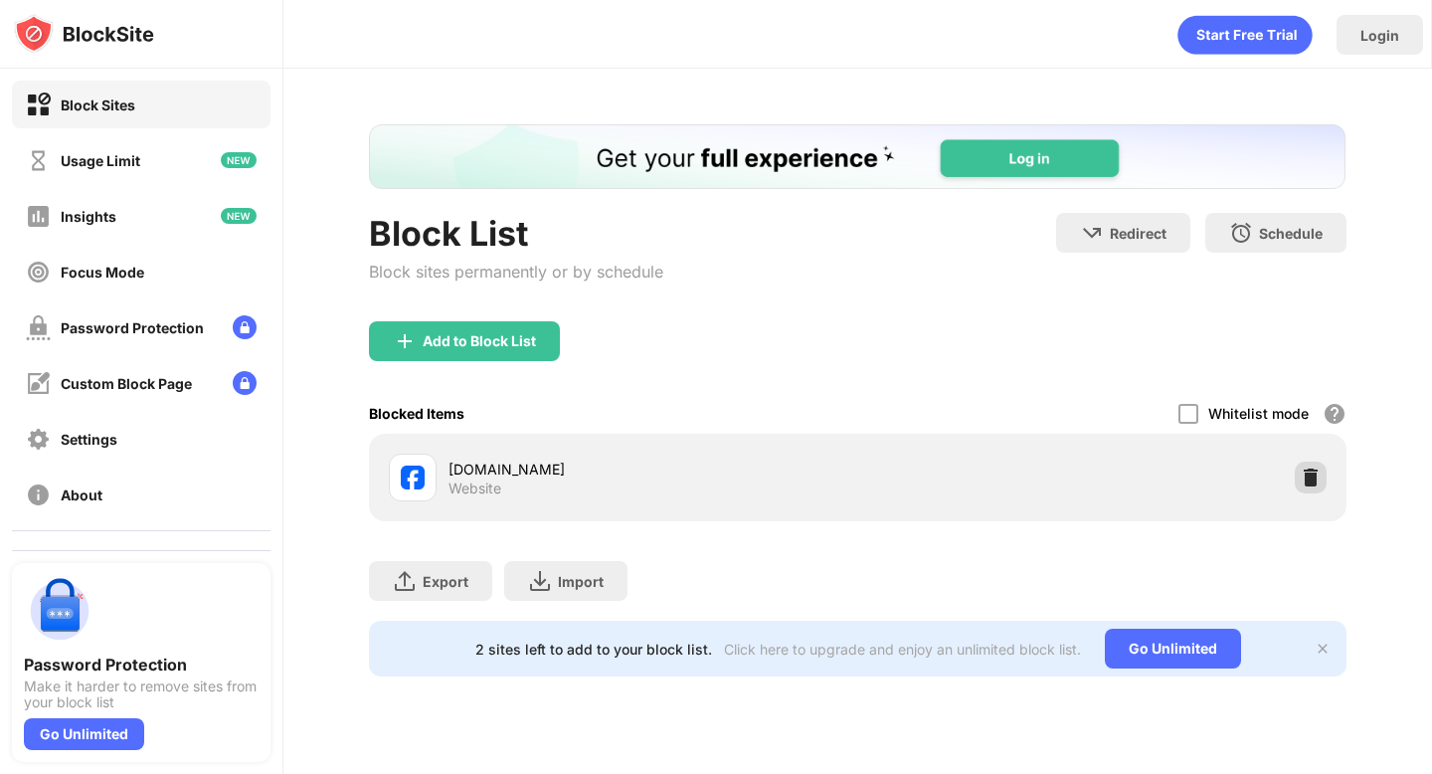 The height and width of the screenshot is (774, 1432). What do you see at coordinates (479, 341) in the screenshot?
I see `div: Add to Block List` at bounding box center [479, 341].